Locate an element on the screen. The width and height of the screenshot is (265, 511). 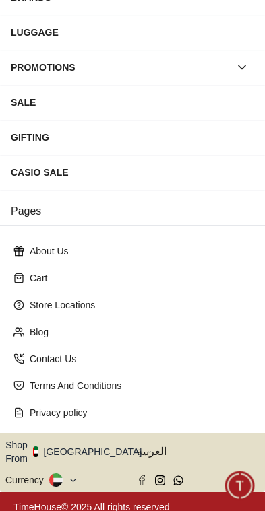
div: CASIO SALE is located at coordinates (132, 172).